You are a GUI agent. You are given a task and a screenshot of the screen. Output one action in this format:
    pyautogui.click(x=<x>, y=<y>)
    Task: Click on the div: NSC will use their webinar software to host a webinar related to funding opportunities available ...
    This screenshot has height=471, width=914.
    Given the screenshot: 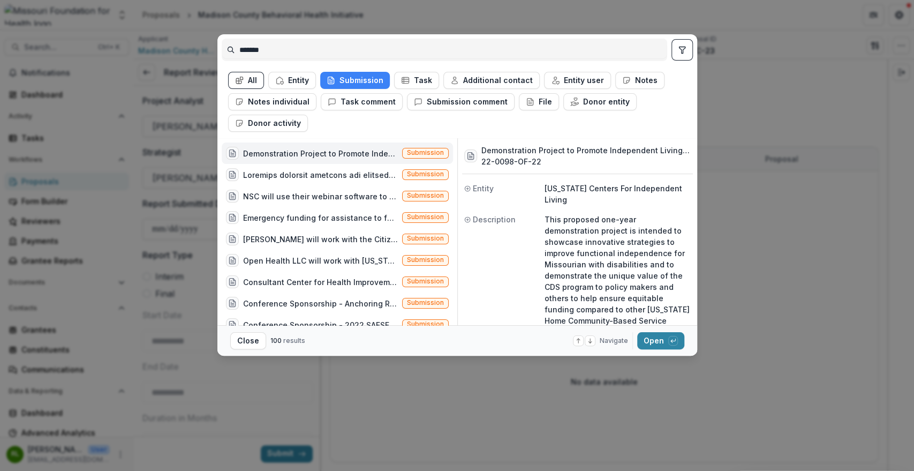 What is the action you would take?
    pyautogui.click(x=320, y=196)
    